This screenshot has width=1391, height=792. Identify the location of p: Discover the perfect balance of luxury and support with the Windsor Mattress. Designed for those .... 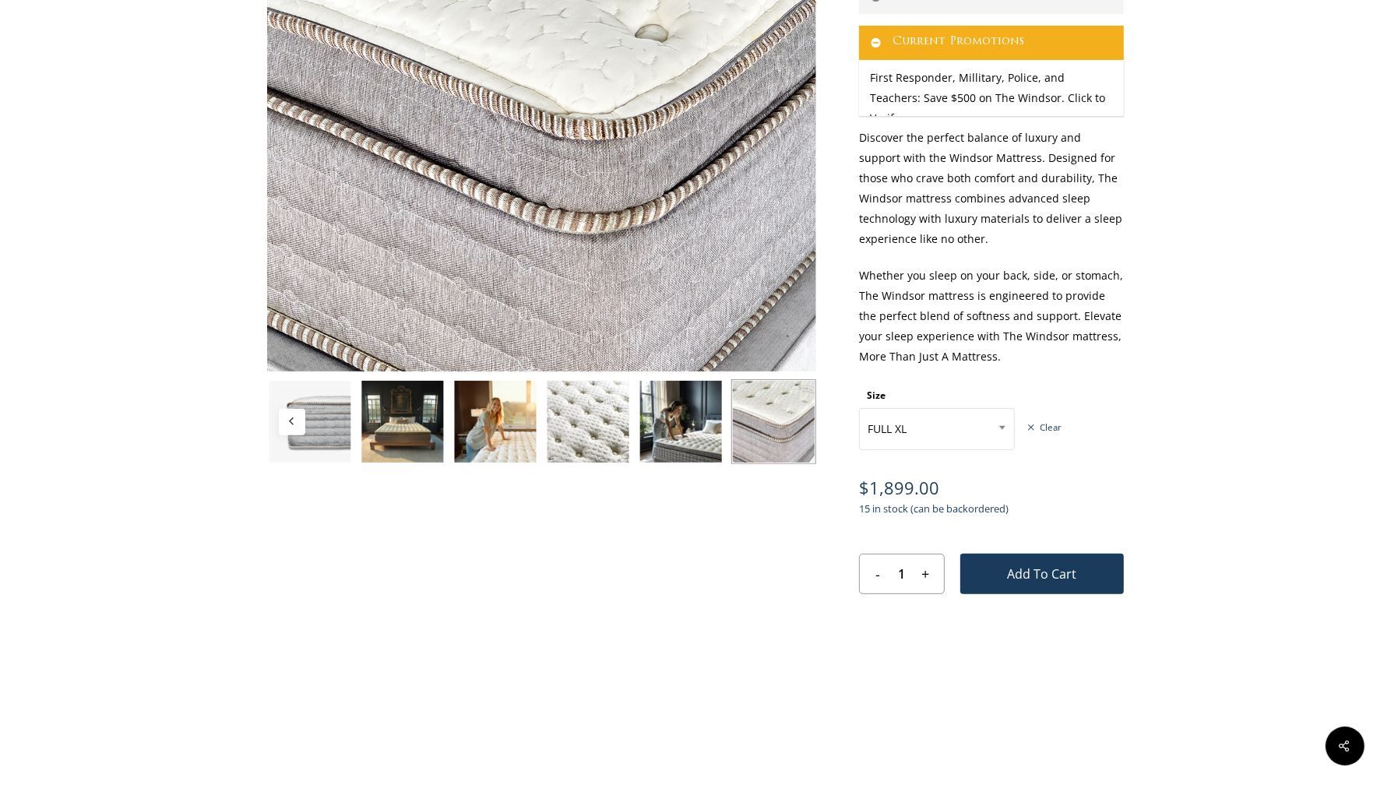
(991, 196).